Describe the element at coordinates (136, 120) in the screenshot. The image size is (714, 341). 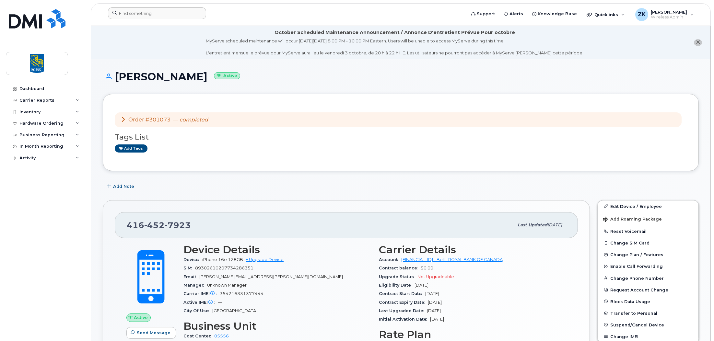
I see `span: Order` at that location.